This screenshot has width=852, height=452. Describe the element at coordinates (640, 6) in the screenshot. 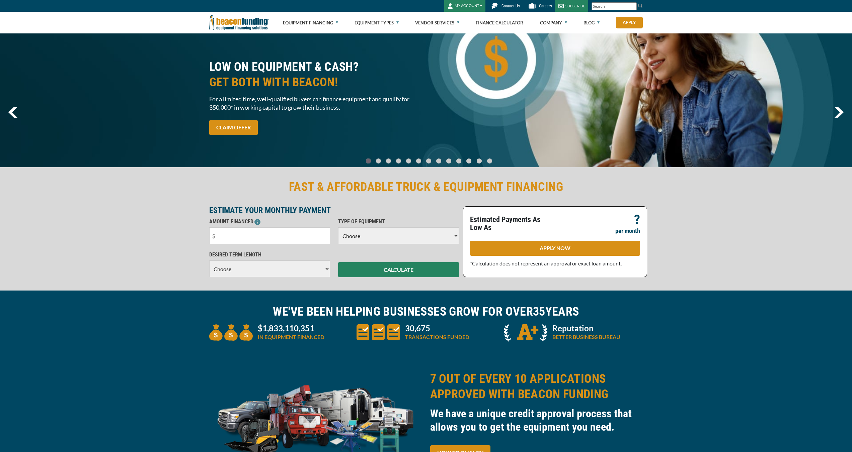

I see `img: Search` at that location.